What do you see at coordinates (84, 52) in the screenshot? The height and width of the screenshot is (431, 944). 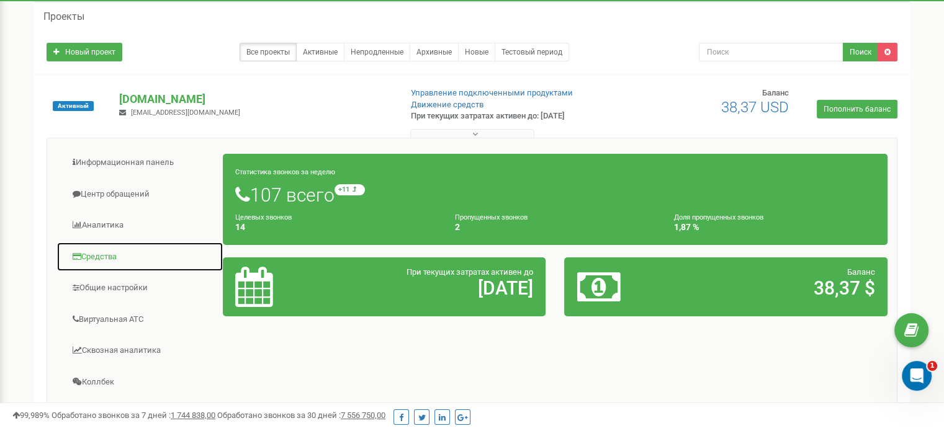 I see `a: Новый проект` at bounding box center [84, 52].